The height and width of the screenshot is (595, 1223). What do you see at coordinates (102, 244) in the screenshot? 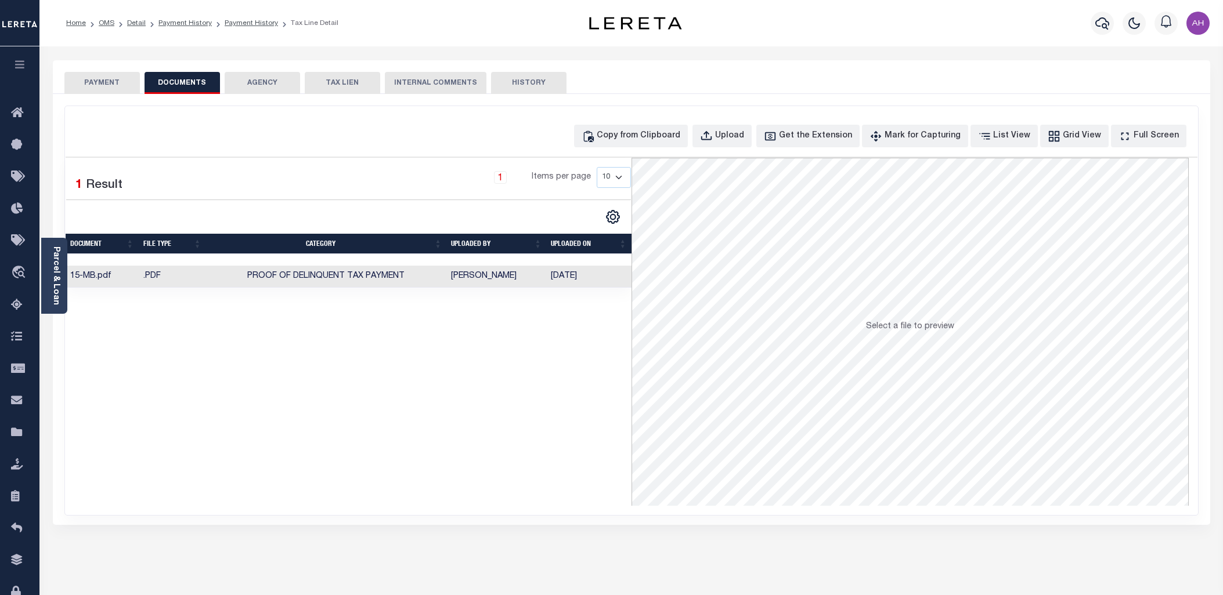
I see `th: Document: activate to sort column ascending` at bounding box center [102, 244].